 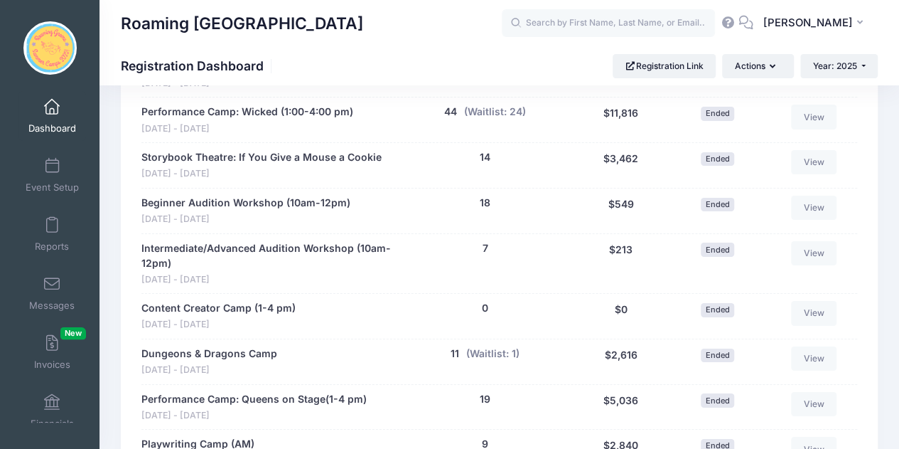 I want to click on a: Content Creator Camp (1-4 pm), so click(x=218, y=308).